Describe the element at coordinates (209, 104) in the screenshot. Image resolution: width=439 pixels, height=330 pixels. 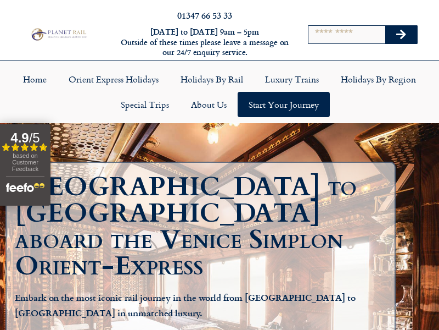
I see `a: About Us` at that location.